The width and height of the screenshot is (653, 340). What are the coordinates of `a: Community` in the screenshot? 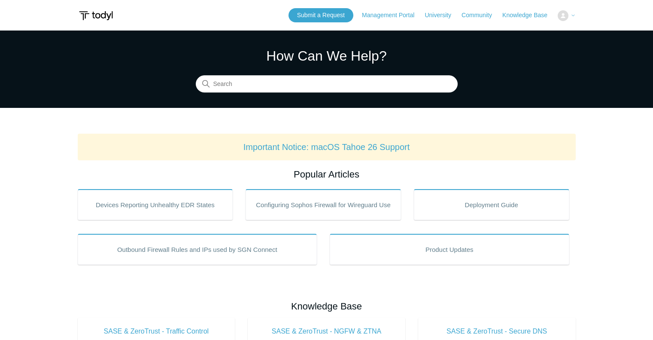 It's located at (481, 15).